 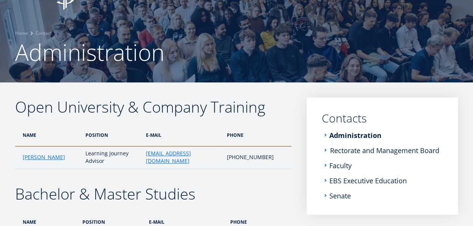 What do you see at coordinates (112, 135) in the screenshot?
I see `th: POSITION` at bounding box center [112, 135].